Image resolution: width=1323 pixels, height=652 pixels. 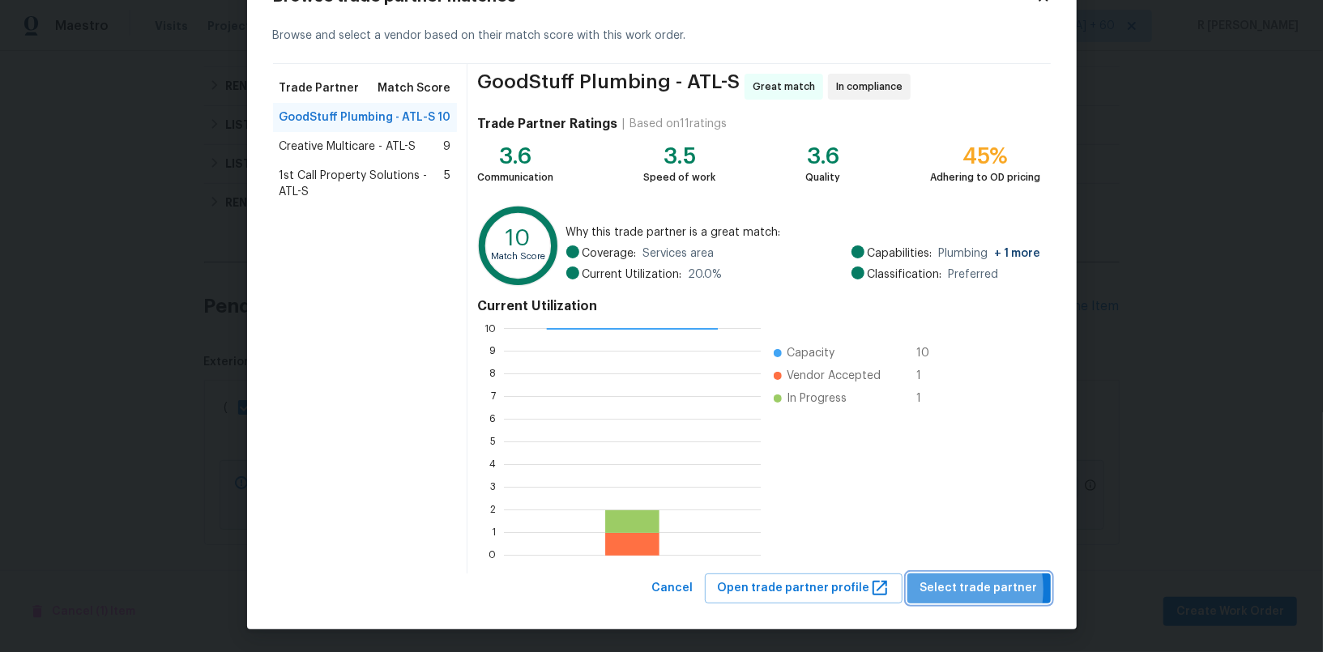 What do you see at coordinates (414, 88) in the screenshot?
I see `span: Match Score` at bounding box center [414, 88].